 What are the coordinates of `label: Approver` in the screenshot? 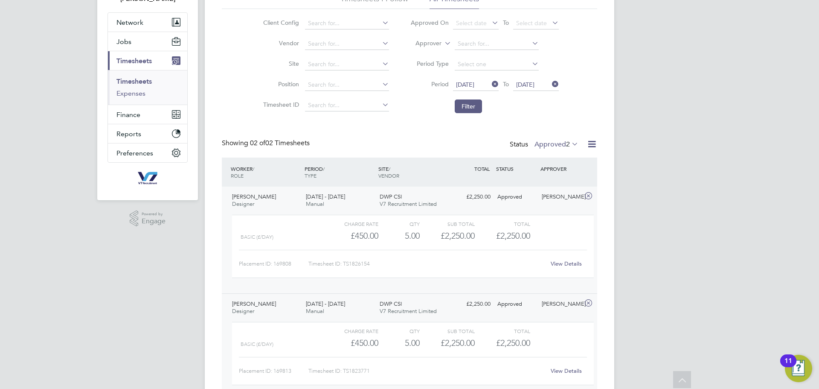 It's located at (422, 44).